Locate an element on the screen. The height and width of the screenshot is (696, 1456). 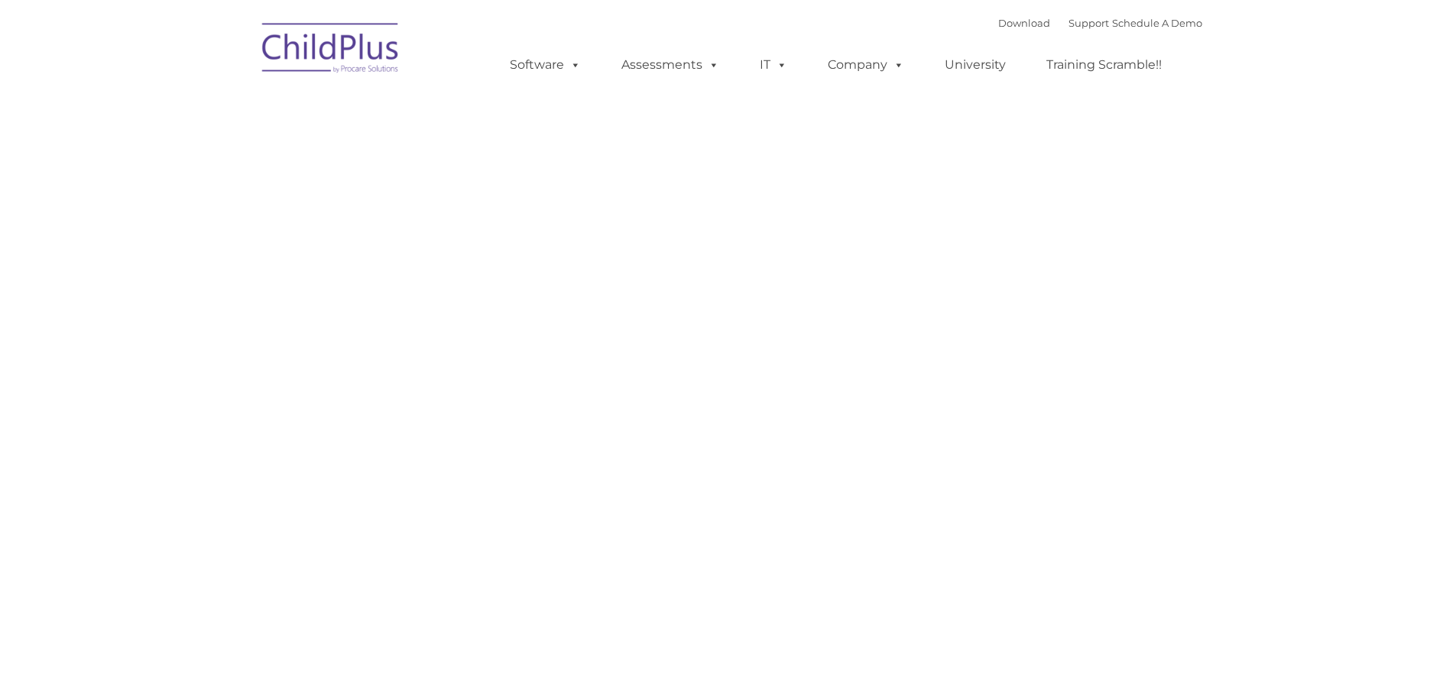
a: Software is located at coordinates (545, 65).